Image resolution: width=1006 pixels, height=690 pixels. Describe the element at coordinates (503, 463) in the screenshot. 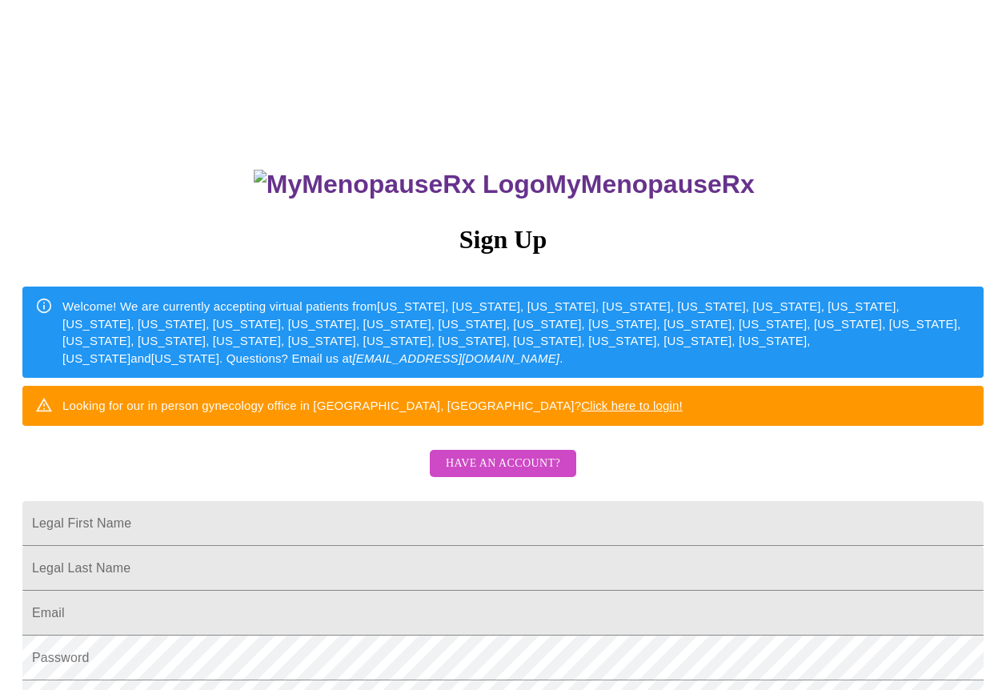

I see `button: Have an account?` at that location.